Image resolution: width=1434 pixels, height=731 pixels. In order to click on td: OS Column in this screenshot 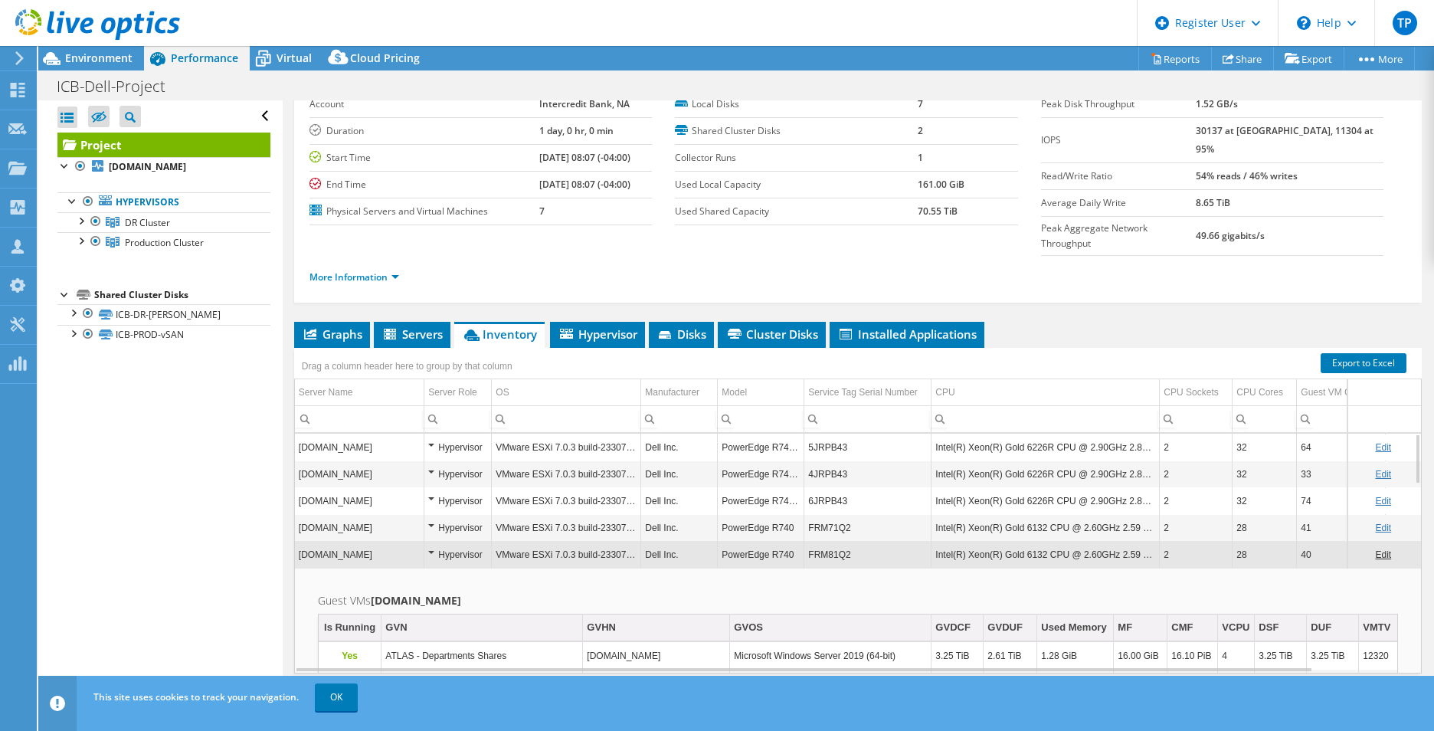, I will do `click(566, 392)`.